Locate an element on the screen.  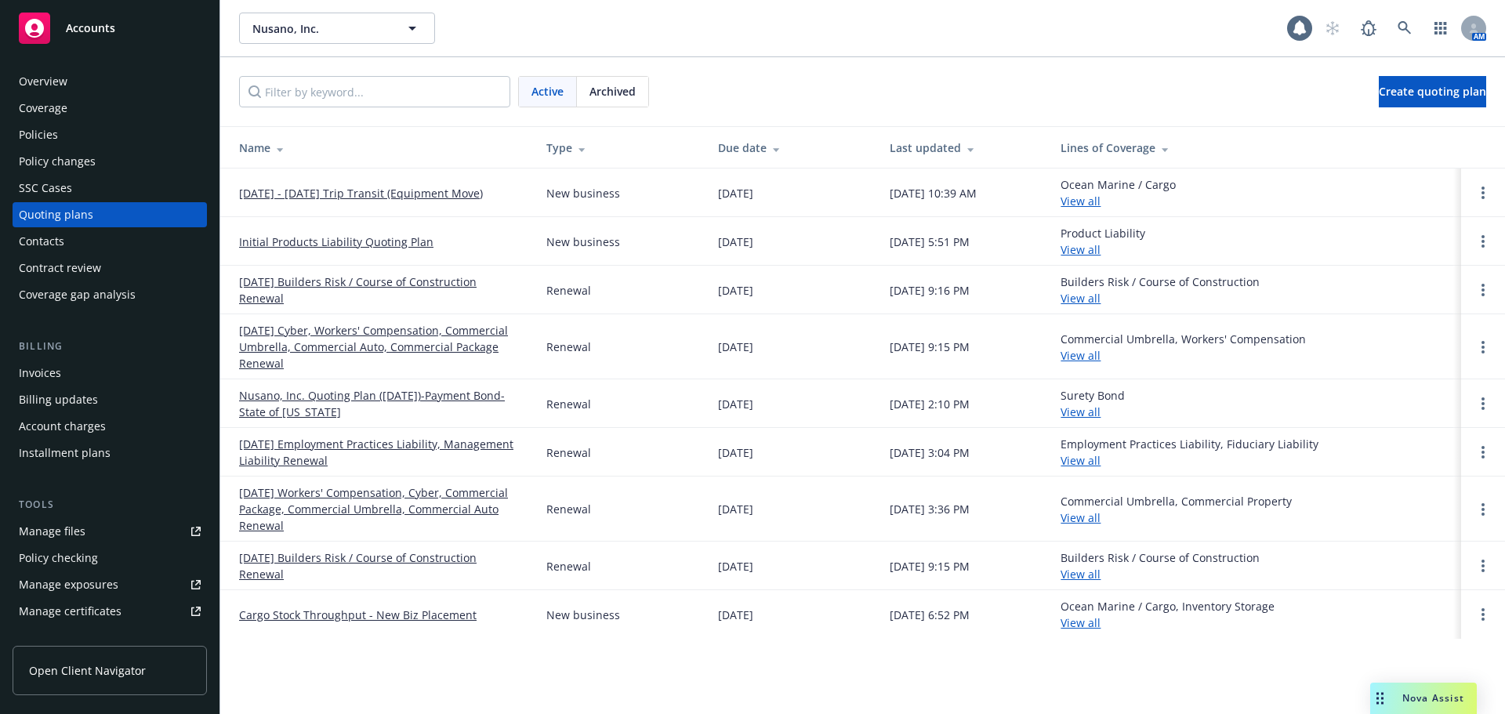
a: Overview is located at coordinates (110, 82).